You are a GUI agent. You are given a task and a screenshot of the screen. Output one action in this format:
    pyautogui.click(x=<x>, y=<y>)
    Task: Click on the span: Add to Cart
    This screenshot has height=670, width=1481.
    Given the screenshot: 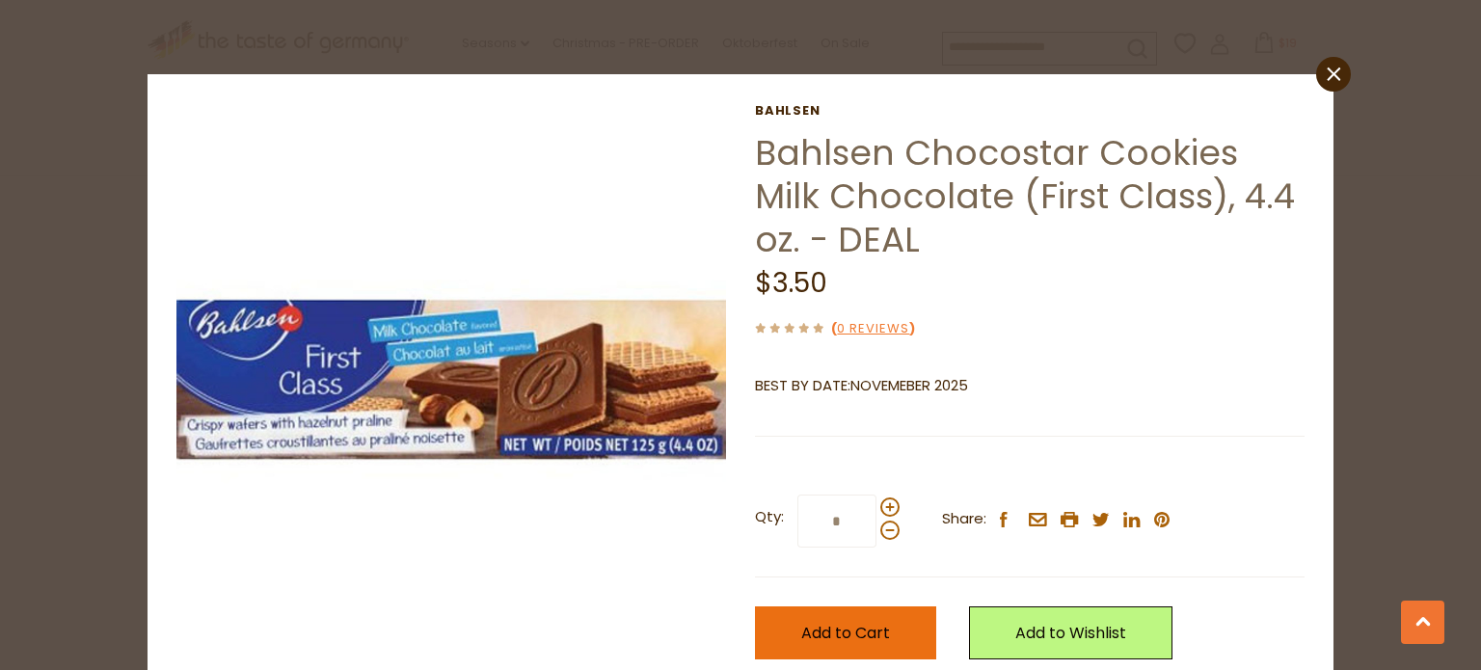 What is the action you would take?
    pyautogui.click(x=845, y=632)
    